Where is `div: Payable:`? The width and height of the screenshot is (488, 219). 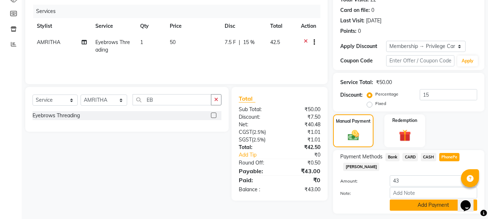
div: Payable: is located at coordinates (256, 171).